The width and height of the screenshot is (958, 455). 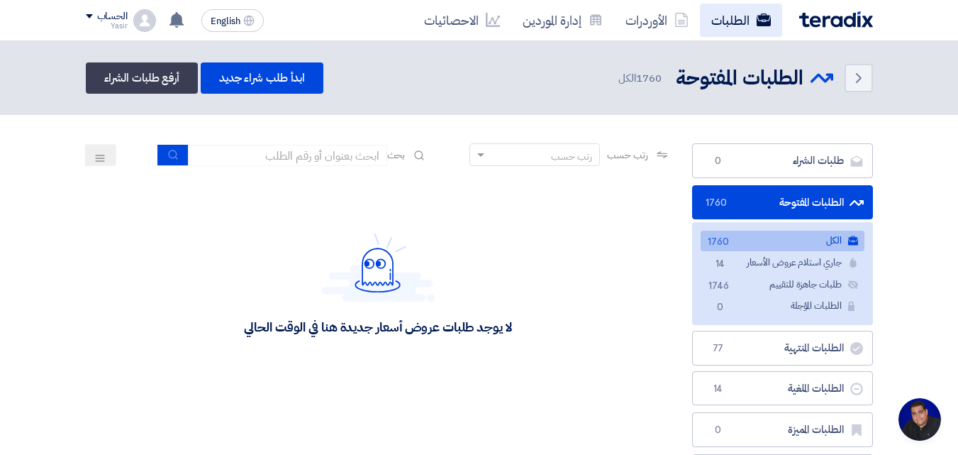 I want to click on div: Yasir, so click(x=106, y=26).